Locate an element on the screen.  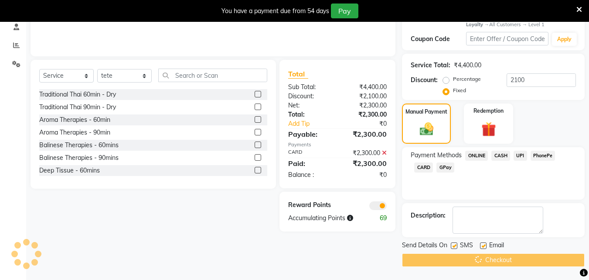
div: Sub Total: is located at coordinates (310, 87).